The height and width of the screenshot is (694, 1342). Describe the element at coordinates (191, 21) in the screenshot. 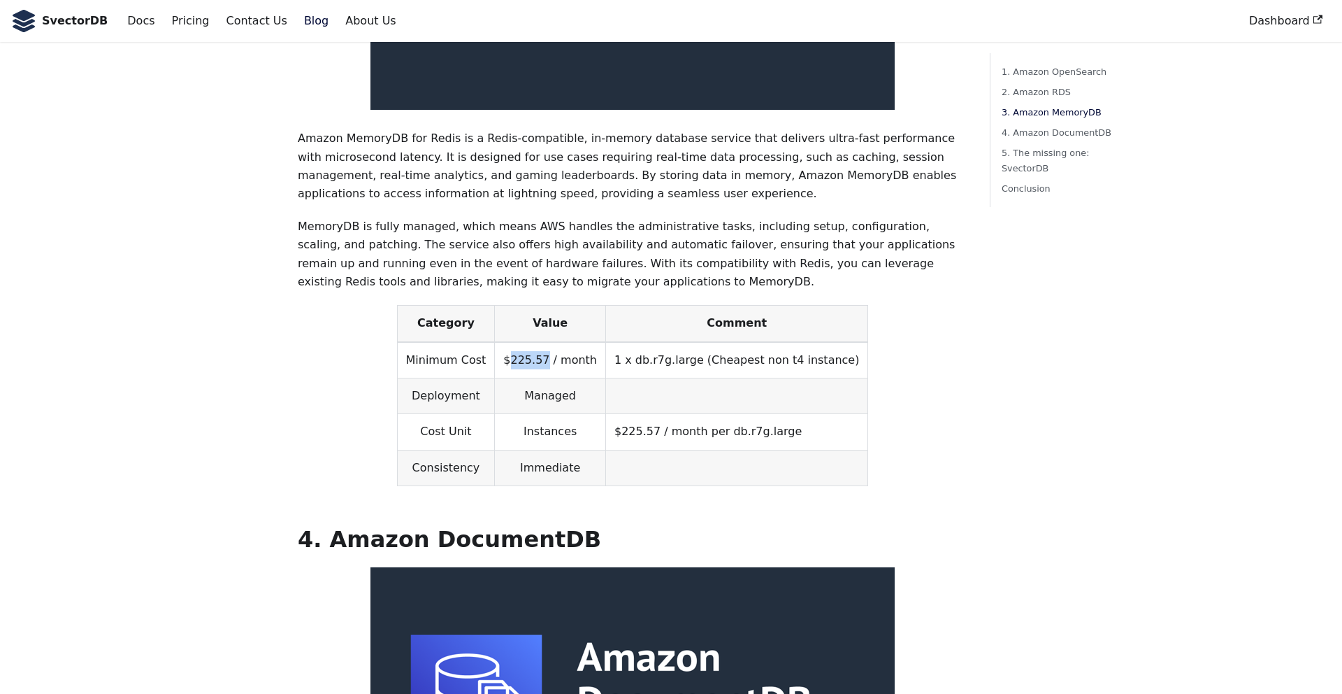

I see `a: Pricing` at that location.